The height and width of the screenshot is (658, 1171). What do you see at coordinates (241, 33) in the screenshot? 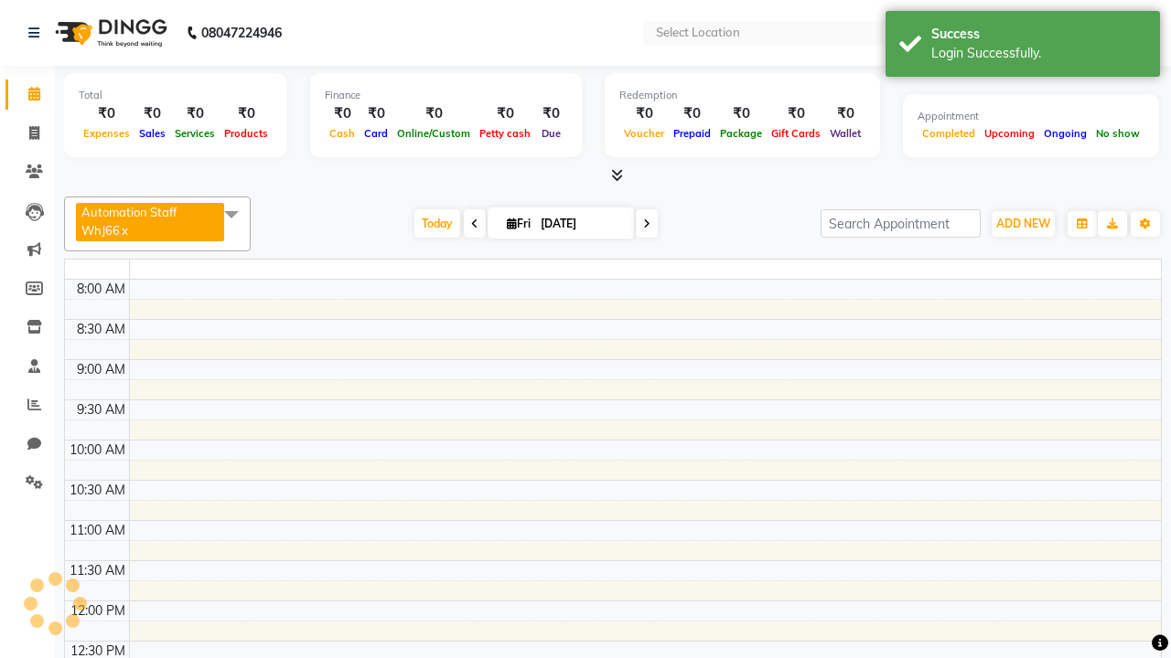
I see `b: 08047224946` at bounding box center [241, 33].